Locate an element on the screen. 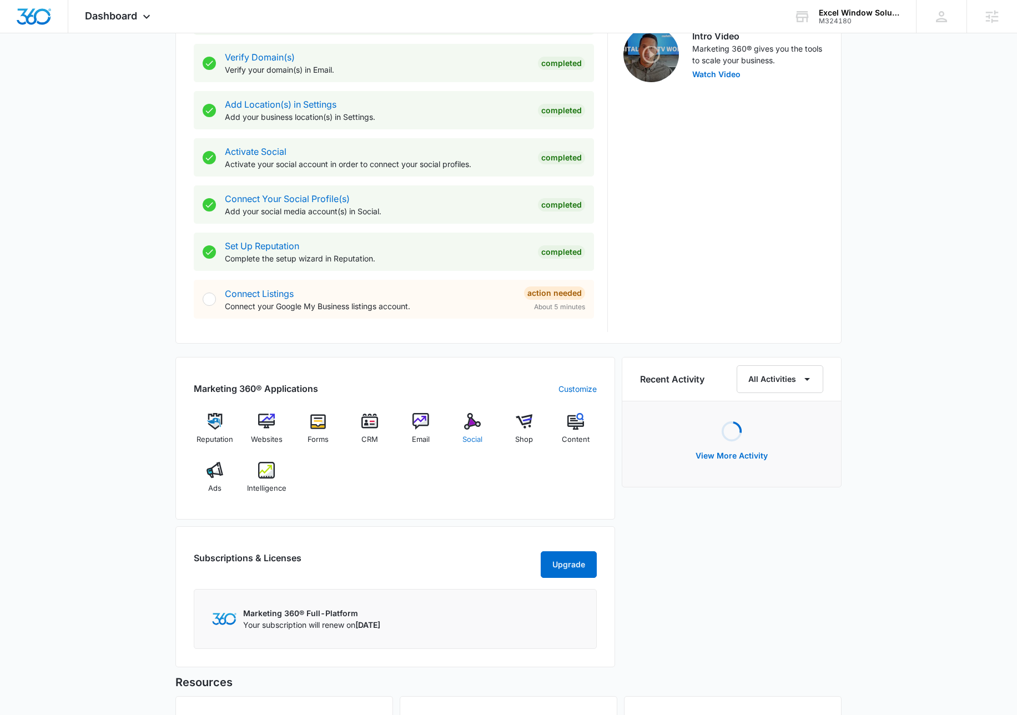 This screenshot has height=715, width=1017. p: Marketing 360® Full-Platform is located at coordinates (311, 613).